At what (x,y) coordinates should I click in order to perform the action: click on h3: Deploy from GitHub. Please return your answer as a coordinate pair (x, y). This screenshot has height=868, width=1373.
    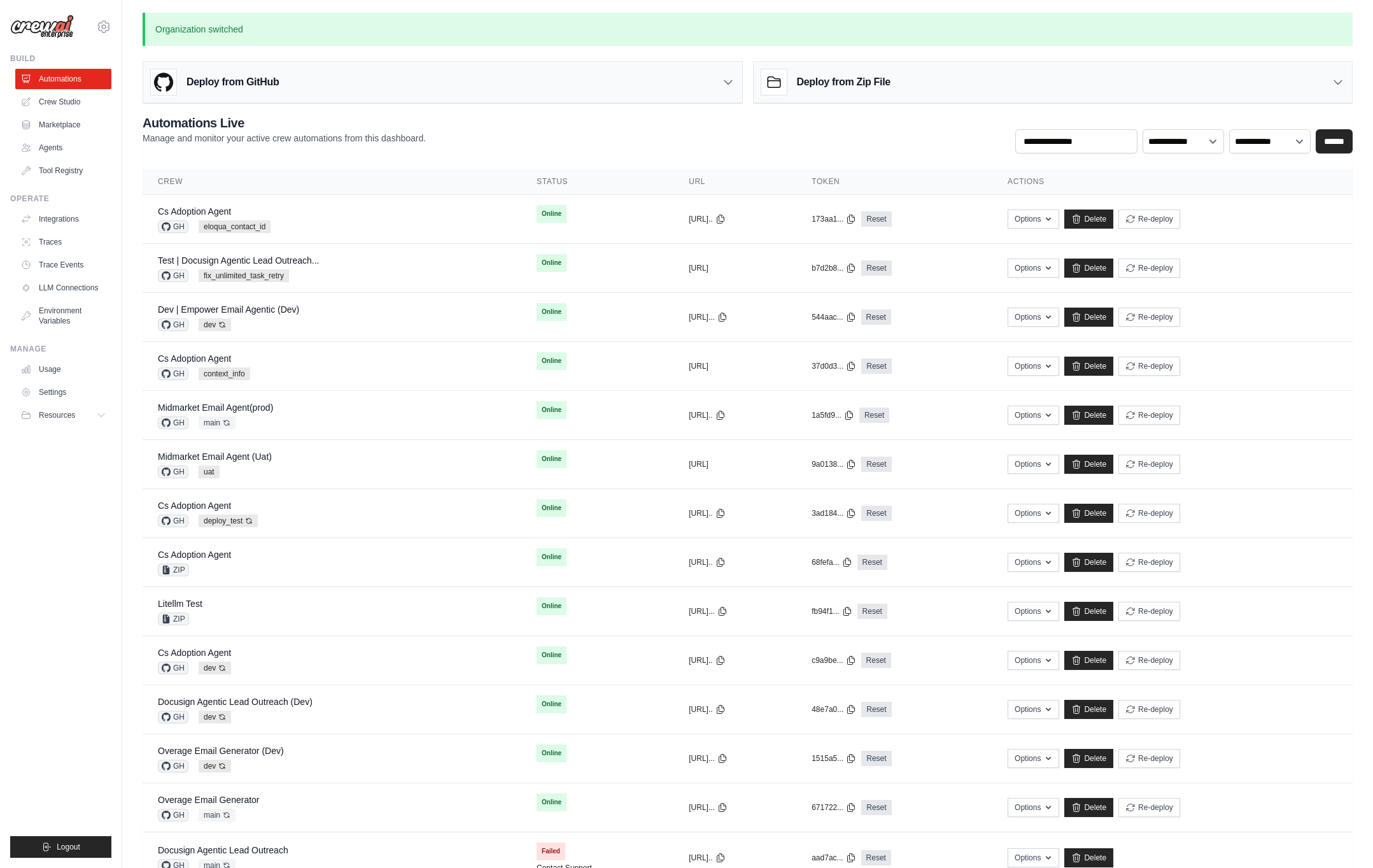
    Looking at the image, I should click on (233, 82).